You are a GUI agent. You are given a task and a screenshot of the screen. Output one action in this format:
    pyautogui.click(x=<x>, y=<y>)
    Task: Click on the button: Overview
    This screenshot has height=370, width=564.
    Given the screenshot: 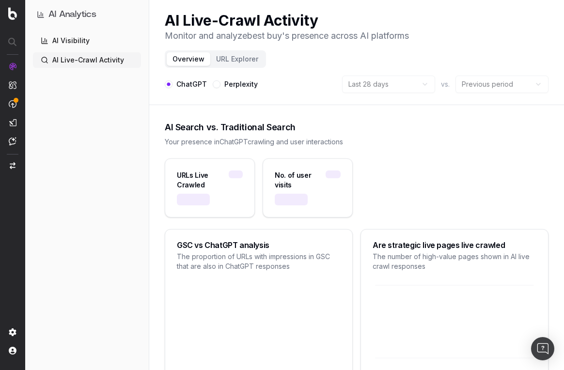 What is the action you would take?
    pyautogui.click(x=188, y=59)
    